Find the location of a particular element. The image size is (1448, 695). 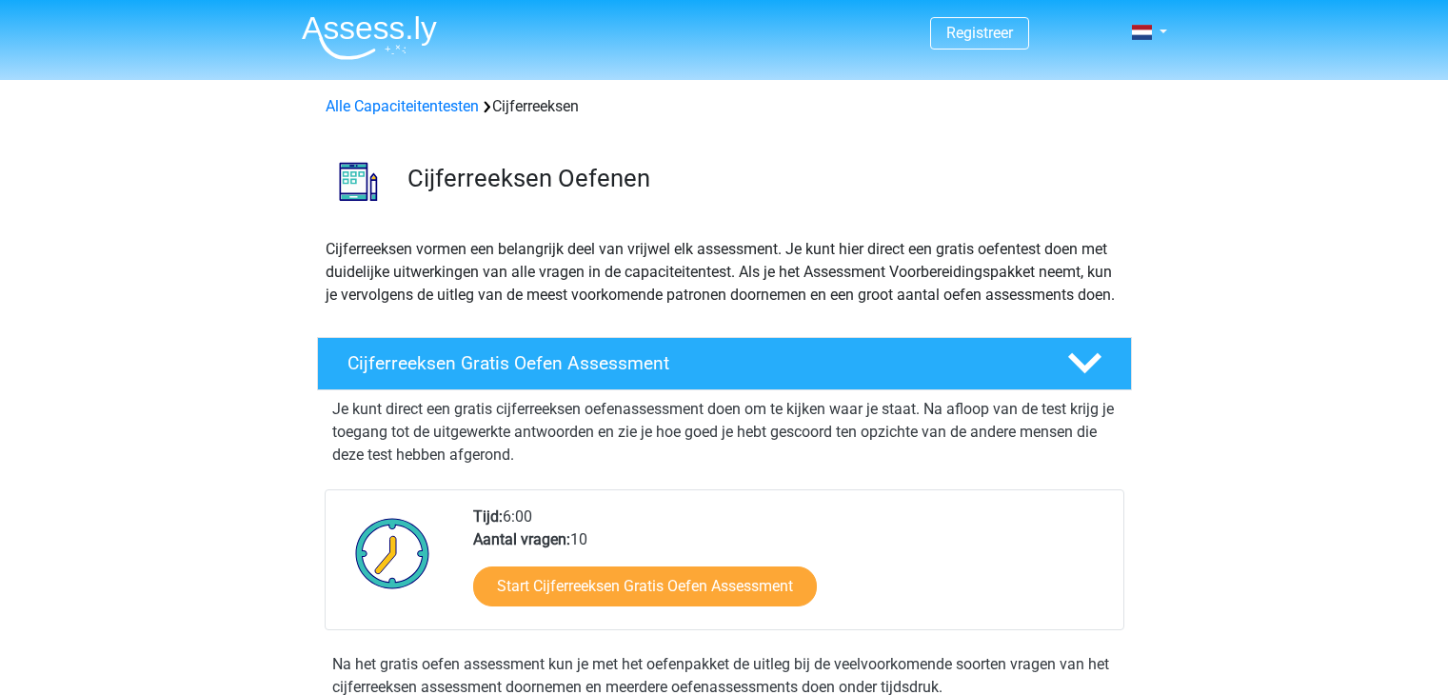

h4: Cijferreeksen Gratis Oefen Assessment is located at coordinates (692, 363).